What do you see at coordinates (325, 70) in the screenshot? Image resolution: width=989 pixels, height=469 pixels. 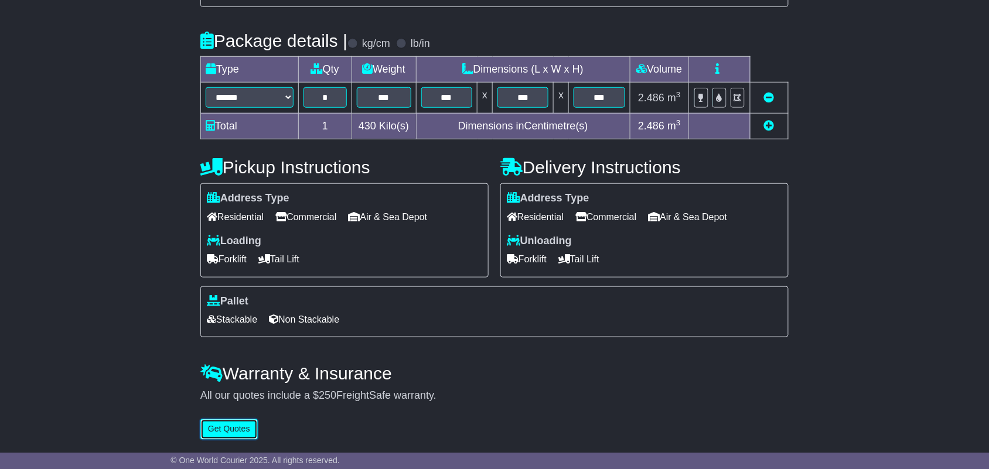 I see `td: Qty` at bounding box center [325, 70].